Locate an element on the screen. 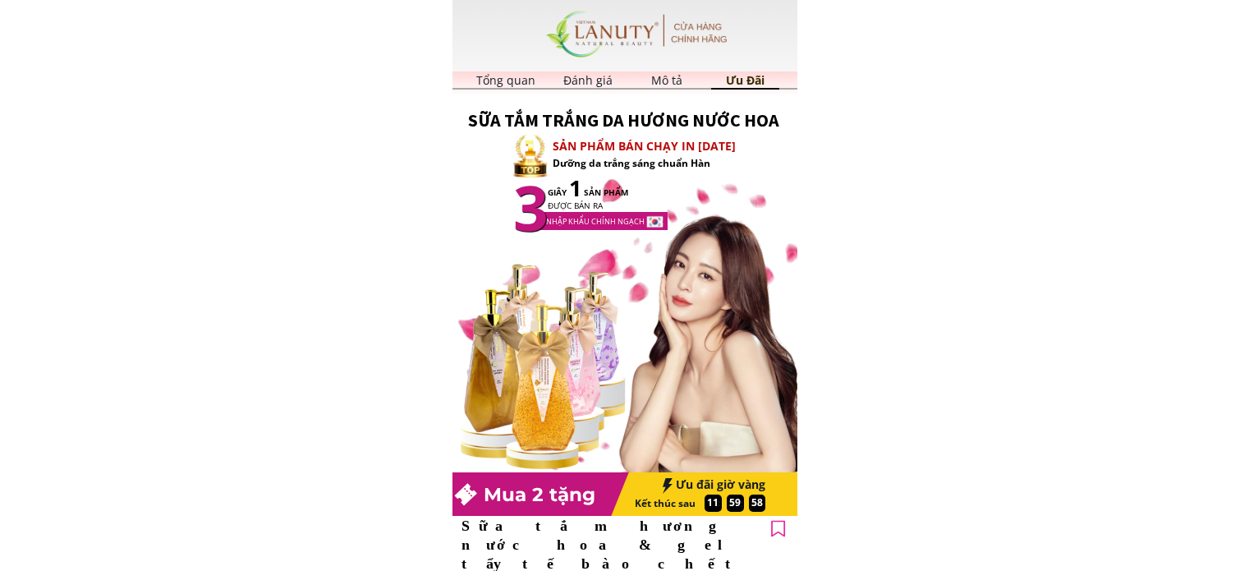  h3: Tổng quan is located at coordinates (506, 80).